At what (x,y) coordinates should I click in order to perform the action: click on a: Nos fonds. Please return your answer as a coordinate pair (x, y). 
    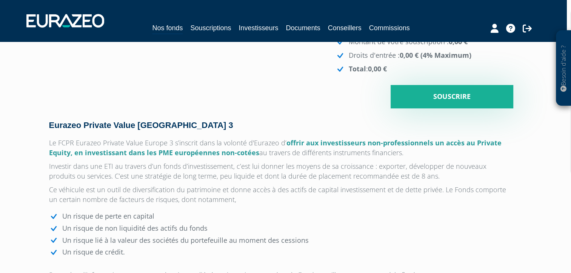
    Looking at the image, I should click on (167, 28).